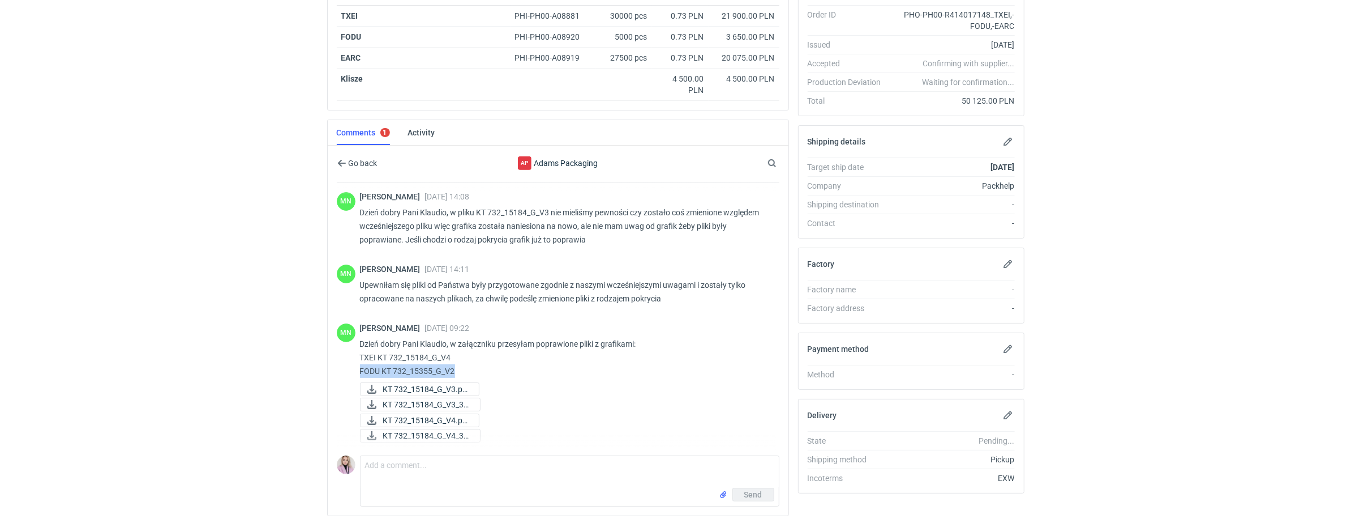 The width and height of the screenshot is (1351, 523). Describe the element at coordinates (350, 16) in the screenshot. I see `a: TXEI` at that location.